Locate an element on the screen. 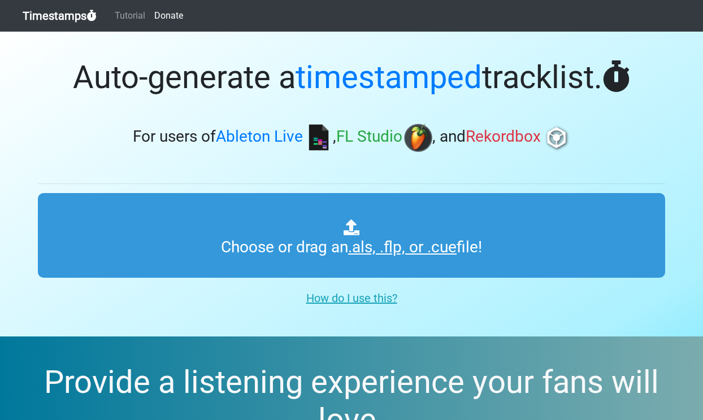 The width and height of the screenshot is (703, 420). u: How do I use this? is located at coordinates (351, 298).